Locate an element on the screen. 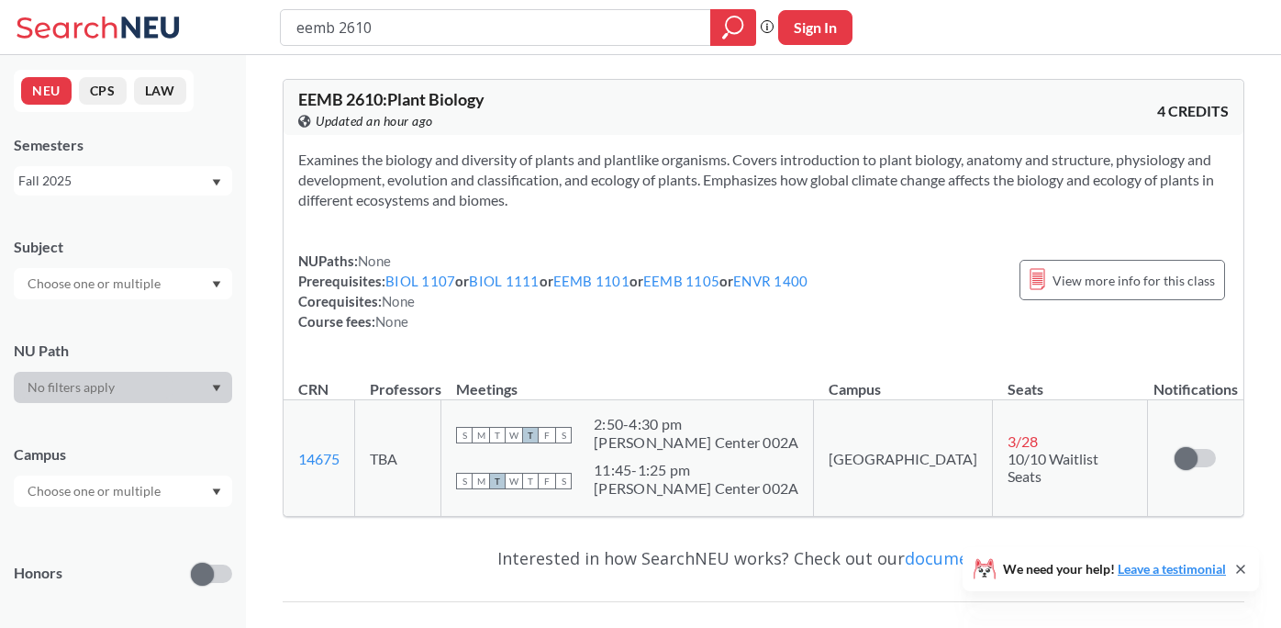 The image size is (1281, 628). a: BIOL 1111 is located at coordinates (504, 281).